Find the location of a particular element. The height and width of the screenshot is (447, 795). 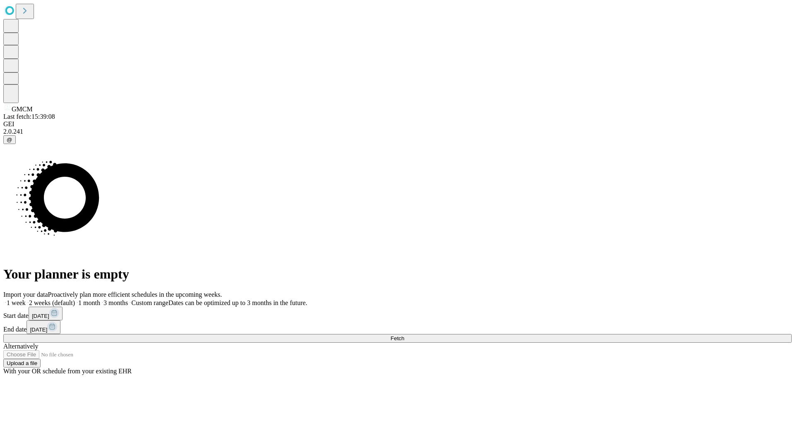

button: Upload a file is located at coordinates (22, 363).